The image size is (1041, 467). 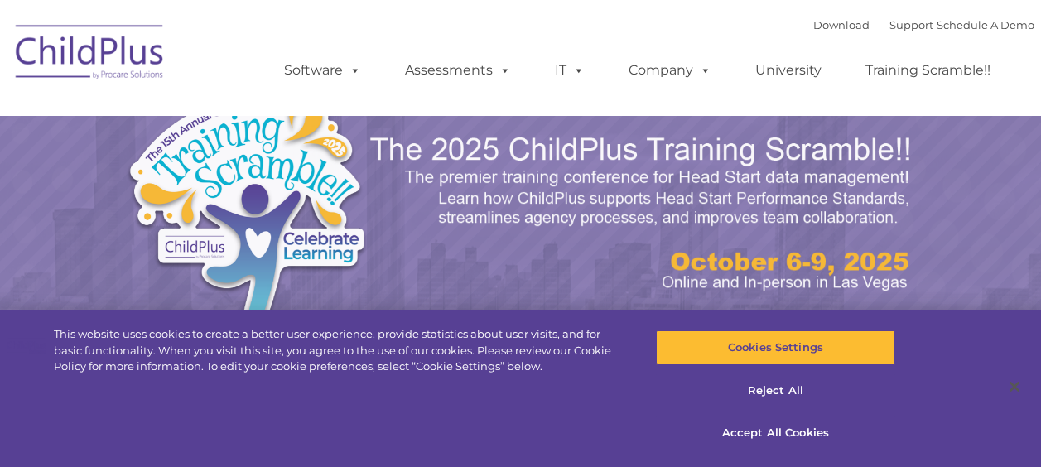 I want to click on img: ChildPlus by Procare Solutions, so click(x=90, y=55).